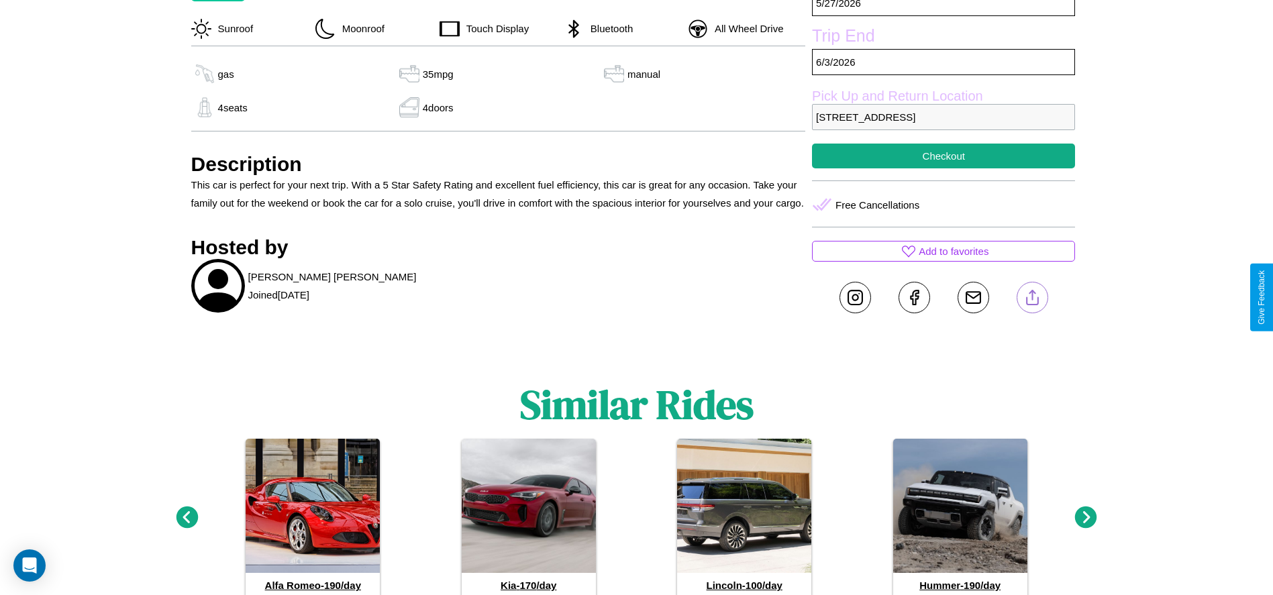 The width and height of the screenshot is (1273, 595). I want to click on label: Trip End, so click(943, 38).